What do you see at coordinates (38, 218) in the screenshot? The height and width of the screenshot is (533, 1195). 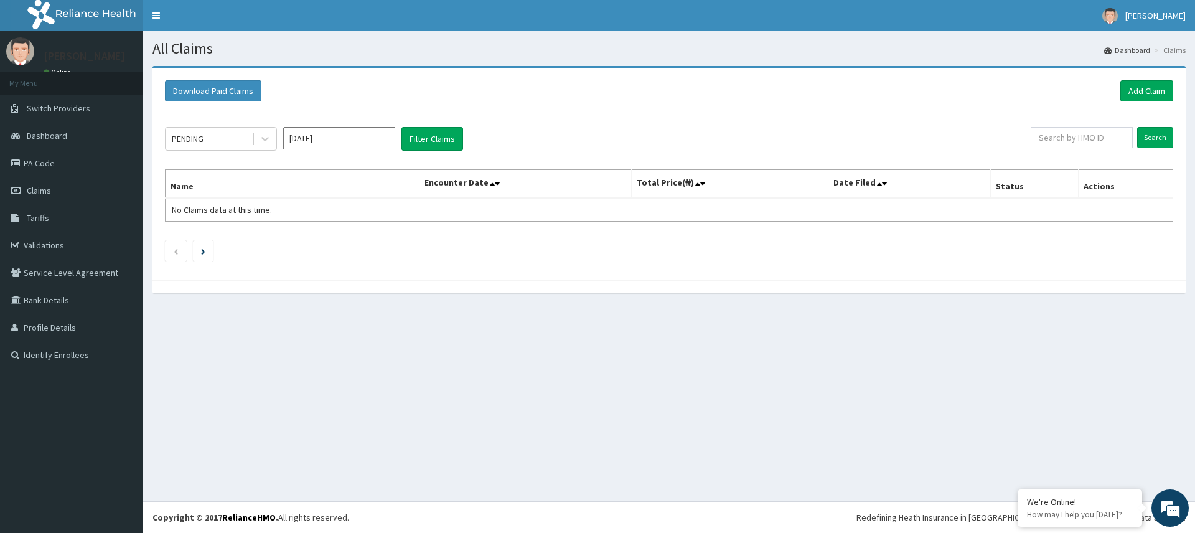 I see `span: Tariffs` at bounding box center [38, 218].